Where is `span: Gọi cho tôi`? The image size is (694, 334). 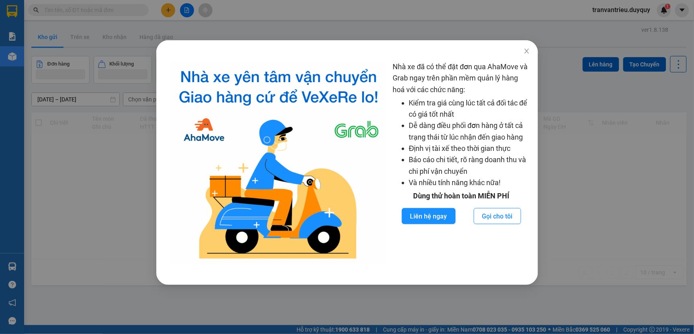
span: Gọi cho tôi is located at coordinates (497, 216).